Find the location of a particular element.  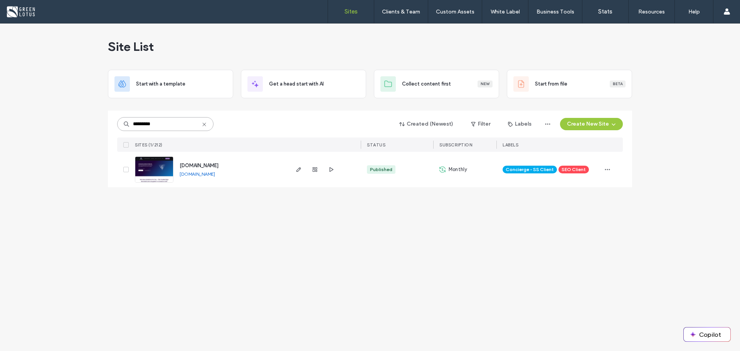

button: Labels is located at coordinates (519, 124).